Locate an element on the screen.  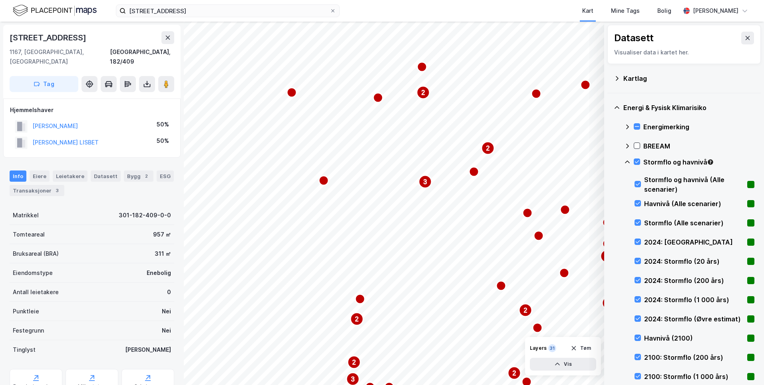
div: 2024: Stormflo (Øvre estimat) is located at coordinates (694, 319).